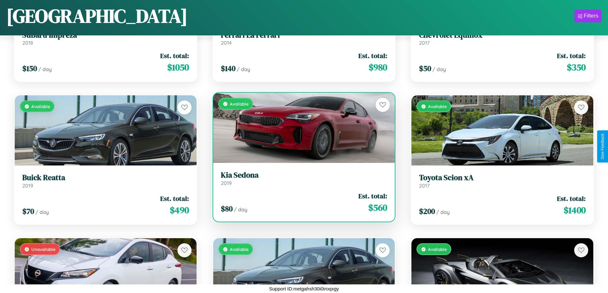 This screenshot has height=293, width=608. What do you see at coordinates (588, 16) in the screenshot?
I see `button: Filters` at bounding box center [588, 16].